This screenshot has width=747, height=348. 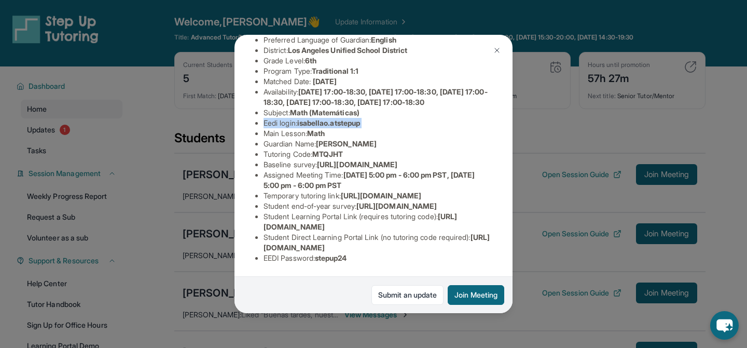 What do you see at coordinates (331, 257) in the screenshot?
I see `span: stepup24` at bounding box center [331, 257].